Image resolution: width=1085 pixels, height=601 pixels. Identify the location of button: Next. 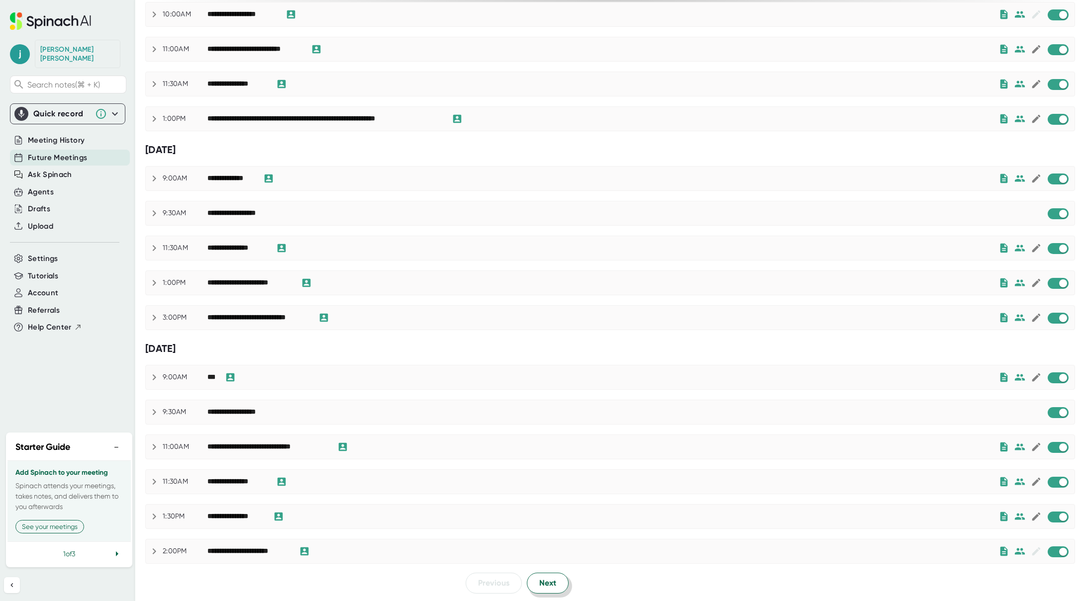
(547, 583).